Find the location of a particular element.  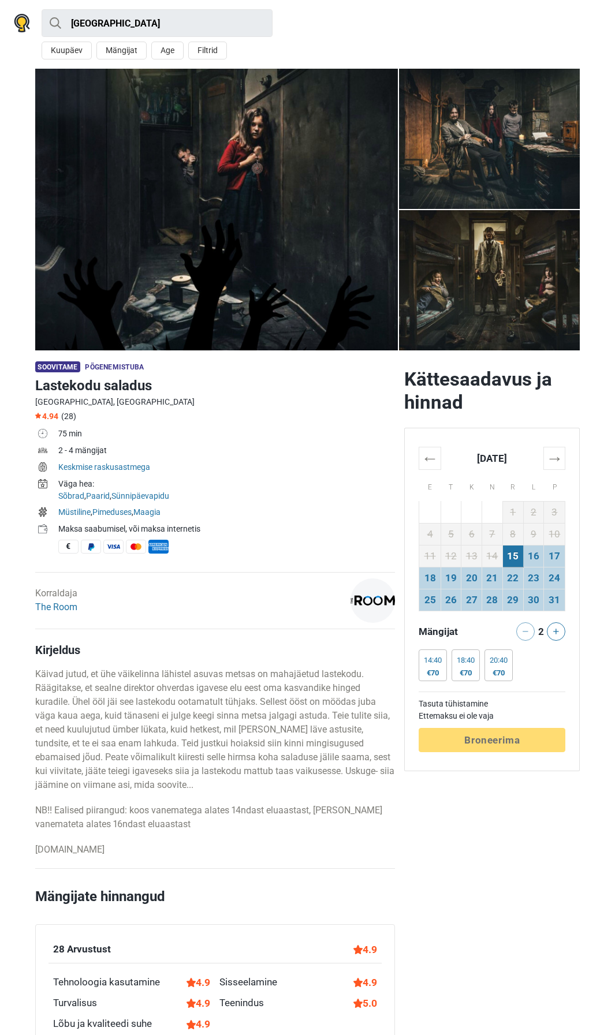

td: 16 is located at coordinates (533, 556).